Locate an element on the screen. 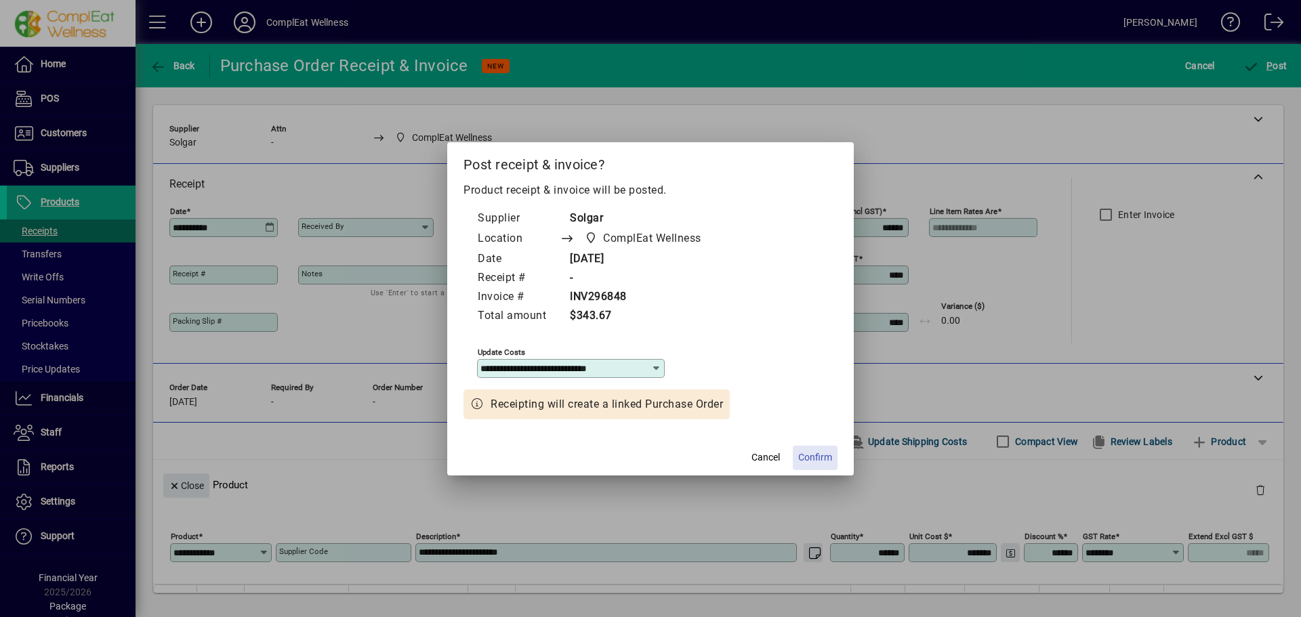  td: $343.67 is located at coordinates (643, 316).